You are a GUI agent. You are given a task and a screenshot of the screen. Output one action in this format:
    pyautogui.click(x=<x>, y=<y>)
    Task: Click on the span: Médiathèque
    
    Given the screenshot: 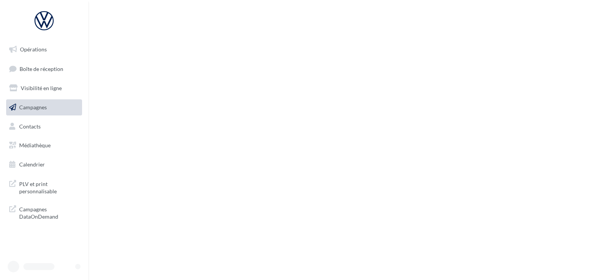 What is the action you would take?
    pyautogui.click(x=35, y=145)
    